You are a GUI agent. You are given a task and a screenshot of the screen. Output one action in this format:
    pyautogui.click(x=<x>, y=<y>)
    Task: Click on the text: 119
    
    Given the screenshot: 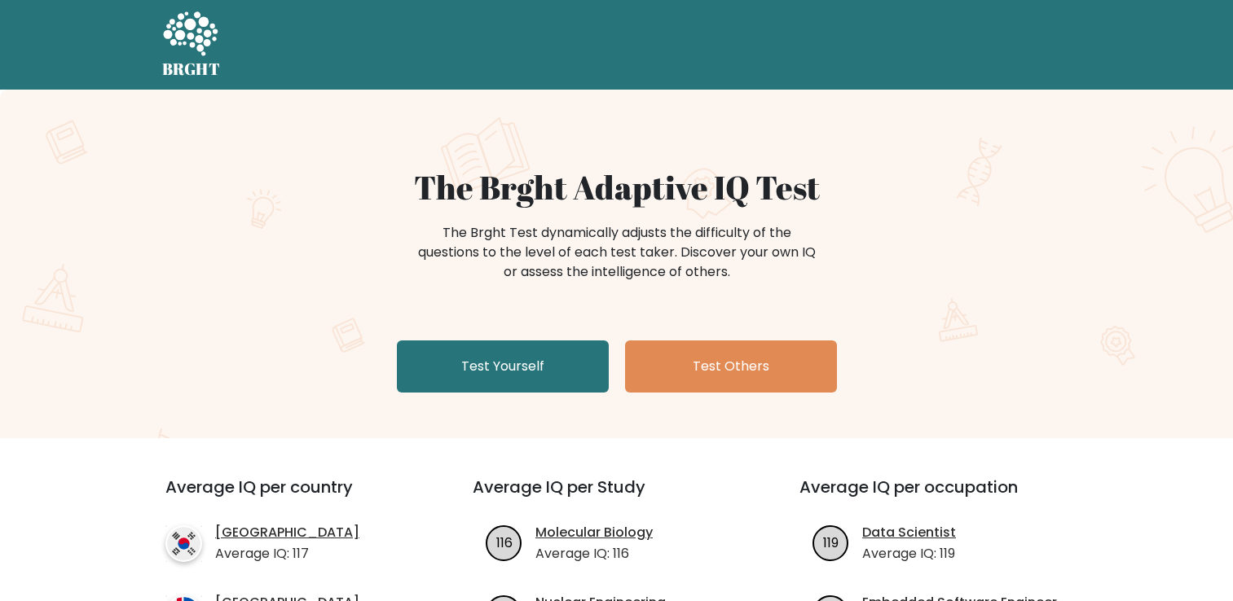 What is the action you would take?
    pyautogui.click(x=830, y=542)
    